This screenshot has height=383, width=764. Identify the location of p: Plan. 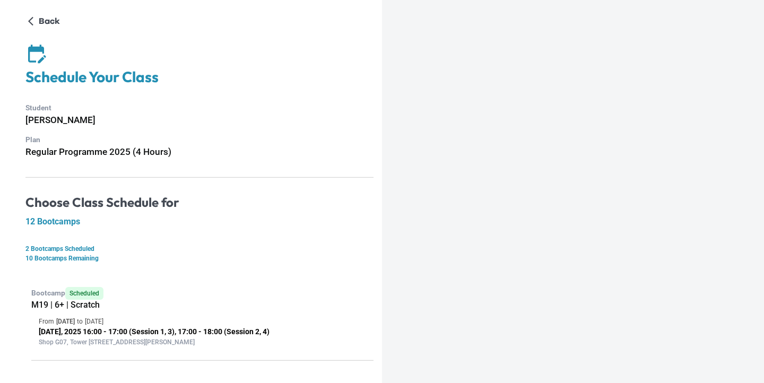
(200, 140).